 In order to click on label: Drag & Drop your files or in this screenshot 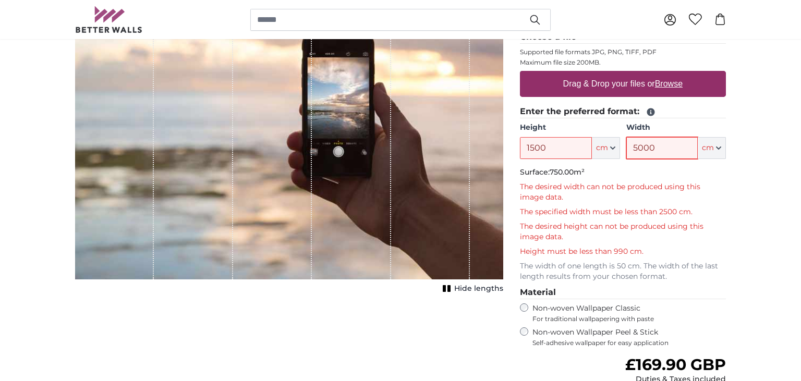, I will do `click(623, 84)`.